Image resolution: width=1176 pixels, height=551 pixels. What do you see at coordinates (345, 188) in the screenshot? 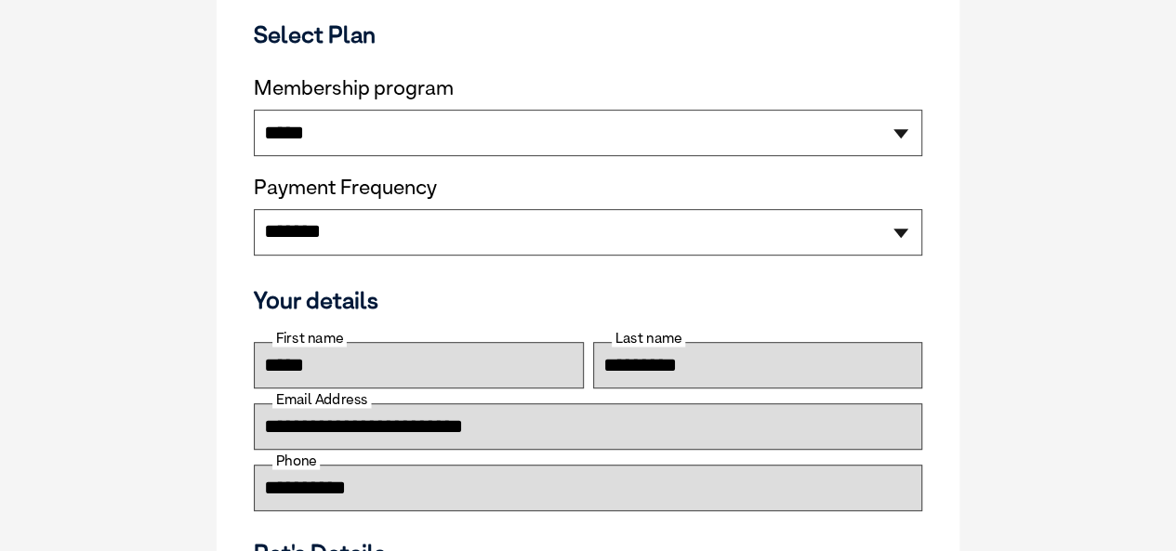
I see `label: Payment Frequency` at bounding box center [345, 188].